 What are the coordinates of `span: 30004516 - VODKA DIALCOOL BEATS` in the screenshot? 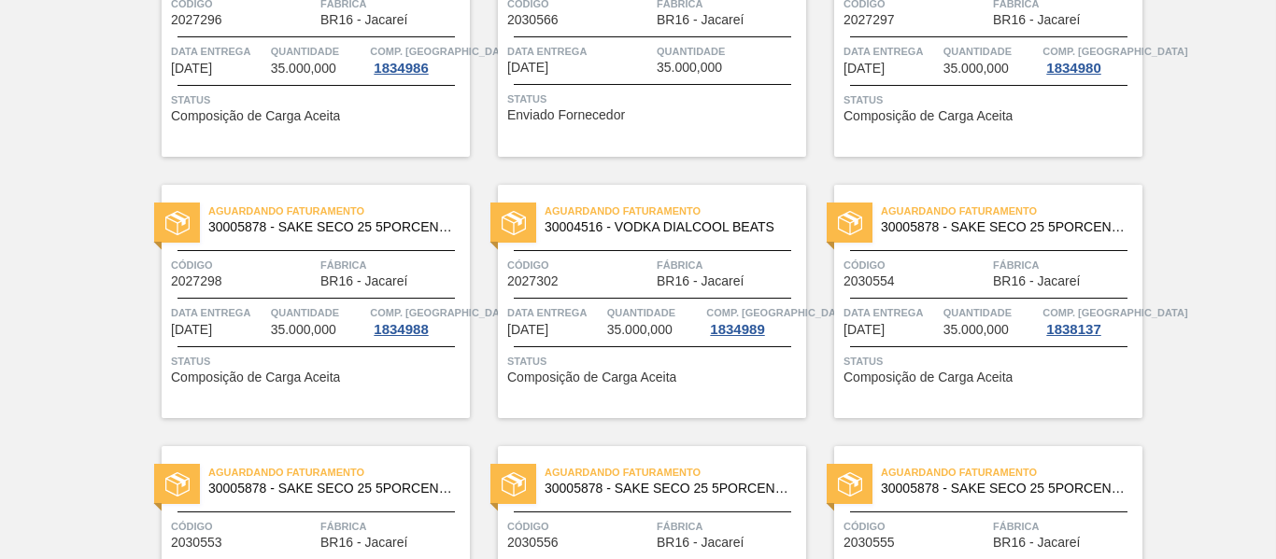 It's located at (668, 227).